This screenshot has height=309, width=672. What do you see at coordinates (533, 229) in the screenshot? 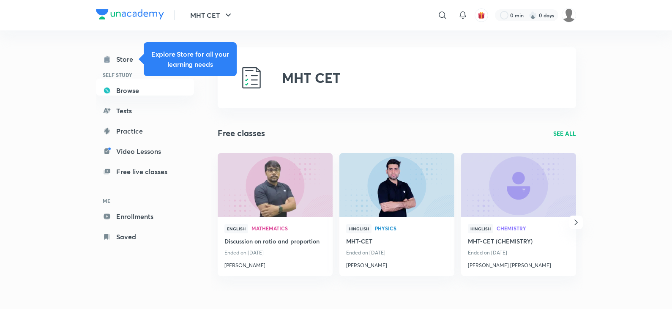
I see `a: Chemistry` at bounding box center [533, 229].